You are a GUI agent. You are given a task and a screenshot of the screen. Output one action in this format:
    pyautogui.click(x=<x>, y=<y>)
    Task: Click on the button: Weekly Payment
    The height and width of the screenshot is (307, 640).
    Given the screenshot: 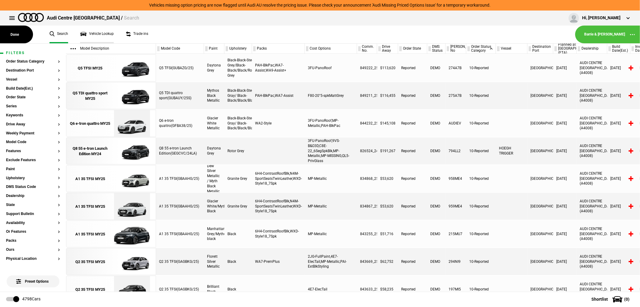 What is the action you would take?
    pyautogui.click(x=33, y=133)
    